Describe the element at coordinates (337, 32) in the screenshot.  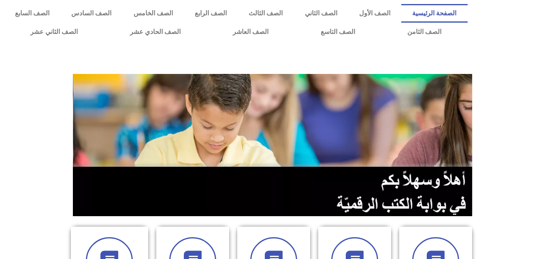
I see `a: الصف التاسع` at that location.